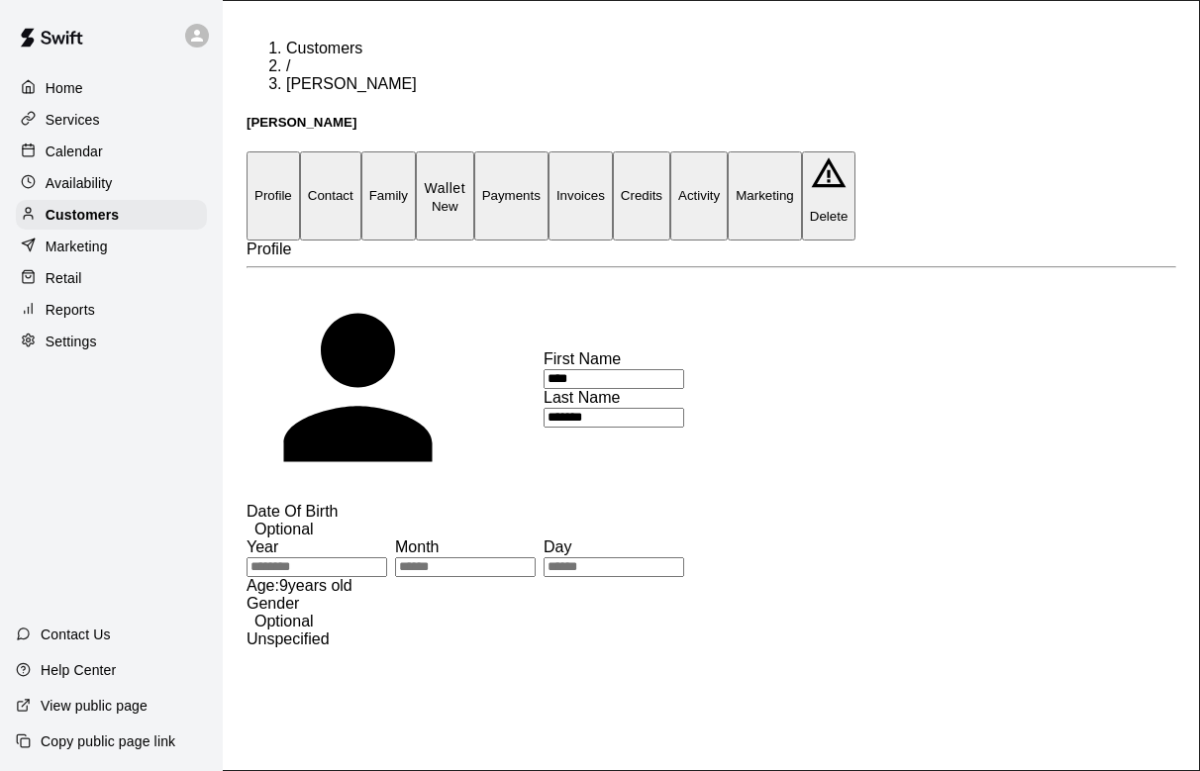  Describe the element at coordinates (272, 603) in the screenshot. I see `span: Gender` at that location.